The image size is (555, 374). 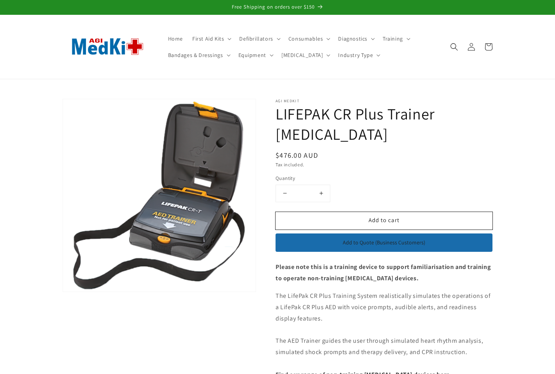 I want to click on summary: Search, so click(x=454, y=47).